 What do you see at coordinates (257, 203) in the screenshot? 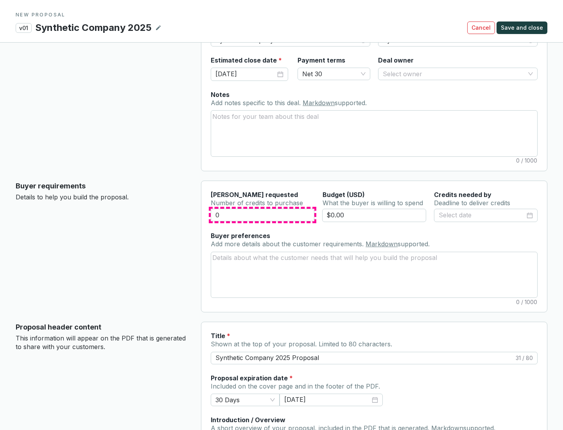
I see `span: Number of credits to purchase` at bounding box center [257, 203].